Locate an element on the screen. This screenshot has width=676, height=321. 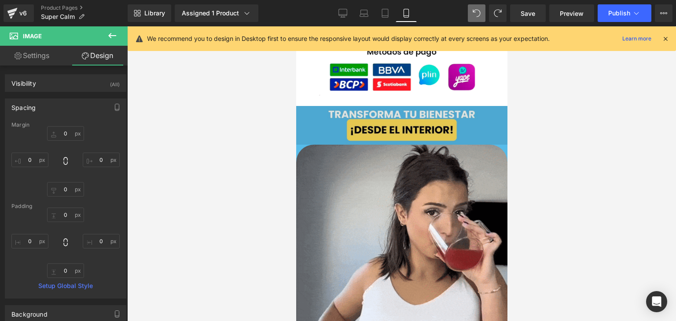
span: Preview is located at coordinates (572, 13).